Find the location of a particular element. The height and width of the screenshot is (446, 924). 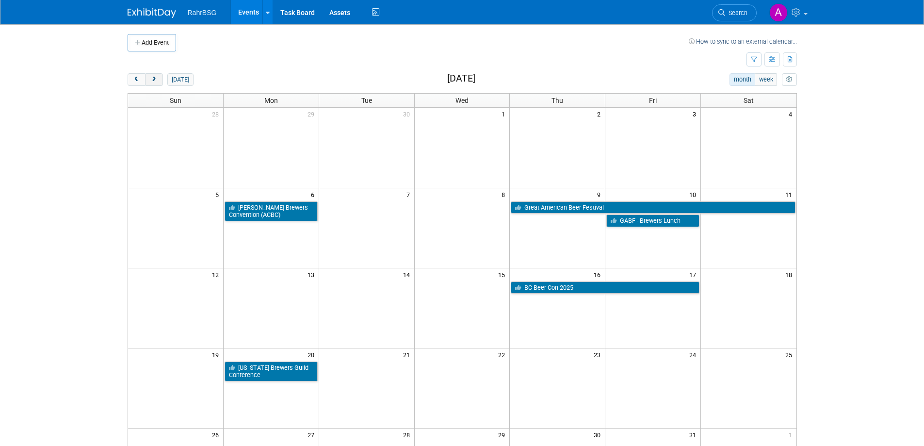

button: Add Event is located at coordinates (152, 43).